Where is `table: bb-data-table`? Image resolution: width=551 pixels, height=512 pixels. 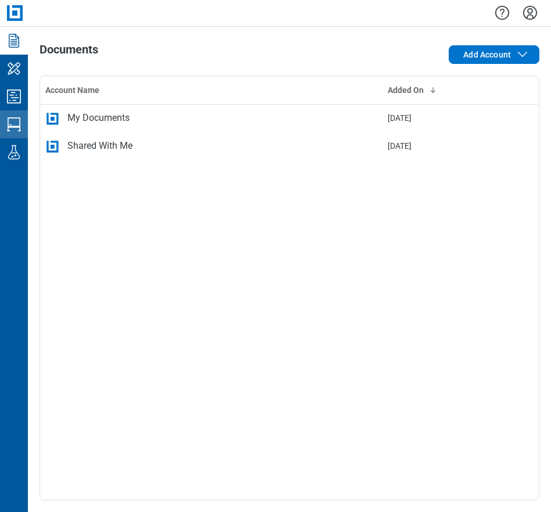
table: bb-data-table is located at coordinates (290, 118).